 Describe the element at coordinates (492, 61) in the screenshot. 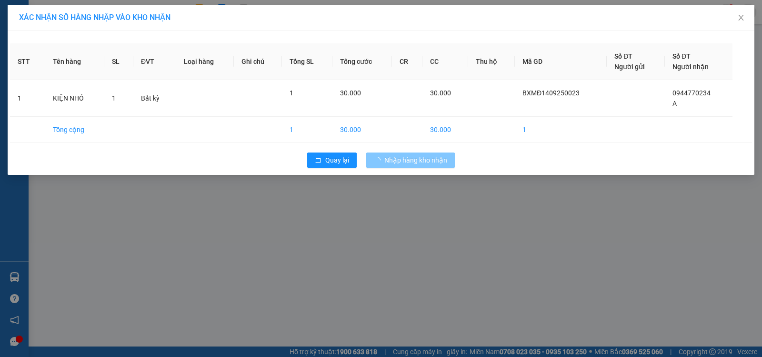

I see `th: Thu hộ` at that location.